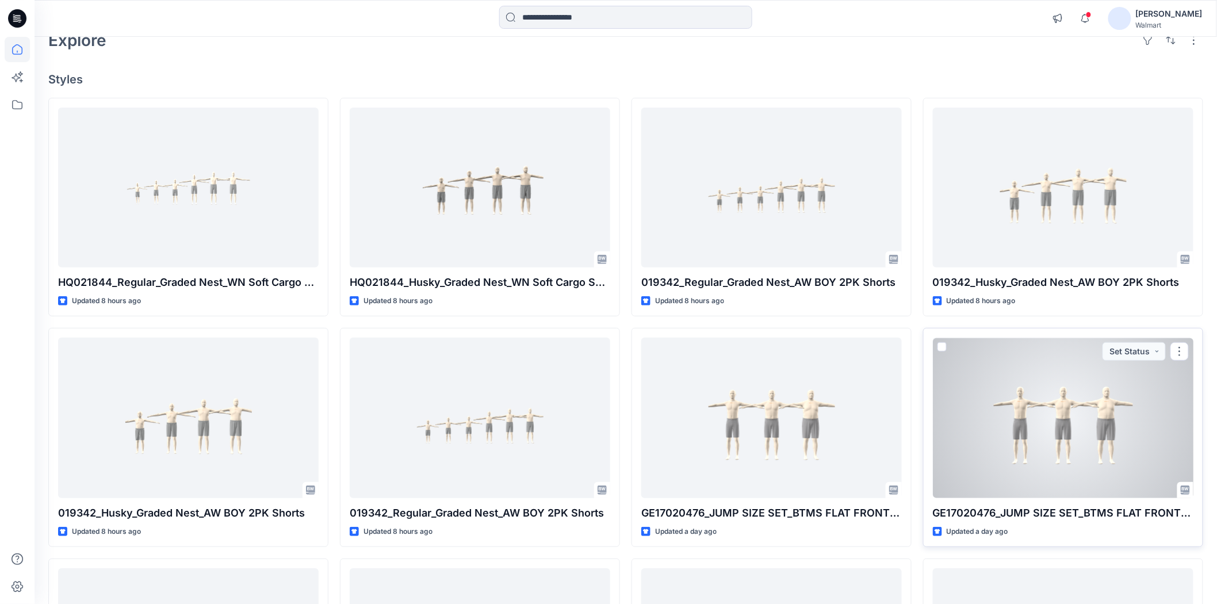  Describe the element at coordinates (1120, 18) in the screenshot. I see `img: avatar` at that location.